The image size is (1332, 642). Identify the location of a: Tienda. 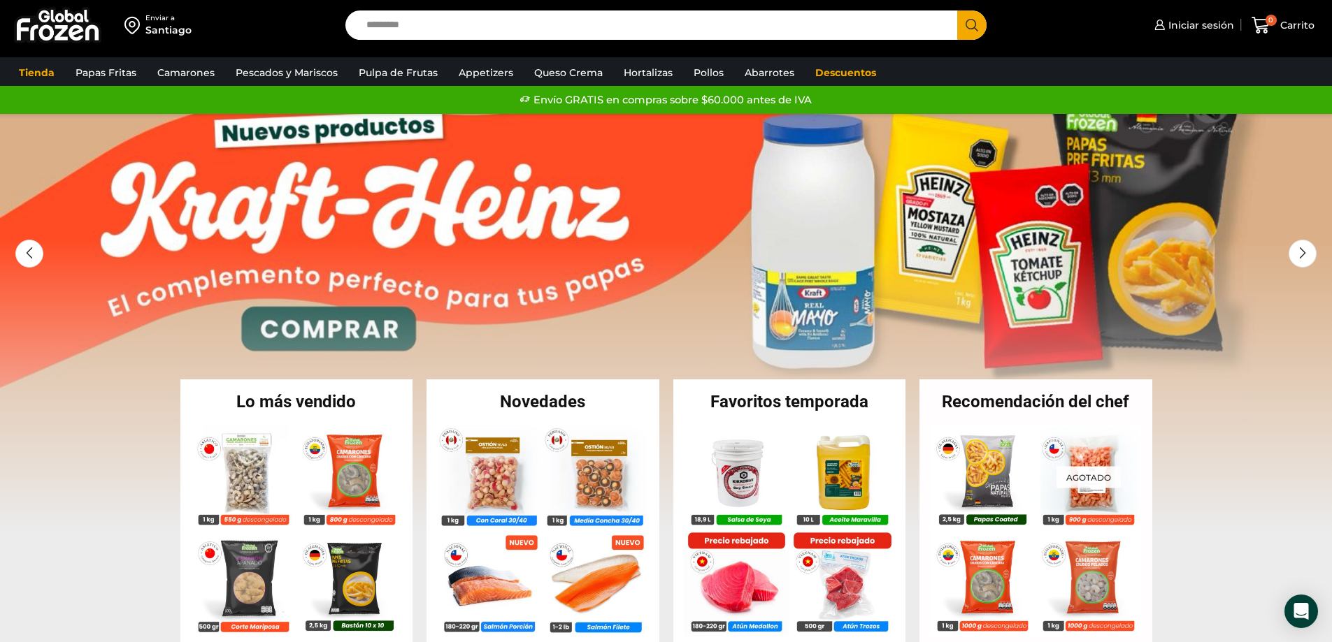
(36, 73).